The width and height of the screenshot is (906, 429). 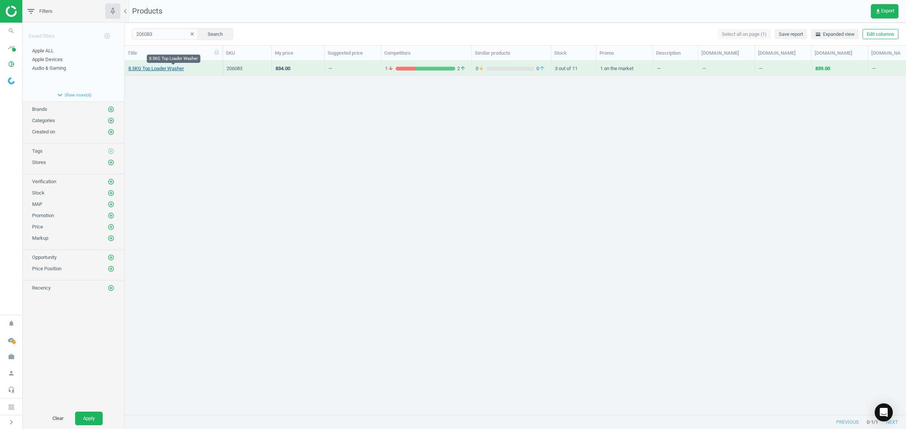 I want to click on i: get_app, so click(x=878, y=11).